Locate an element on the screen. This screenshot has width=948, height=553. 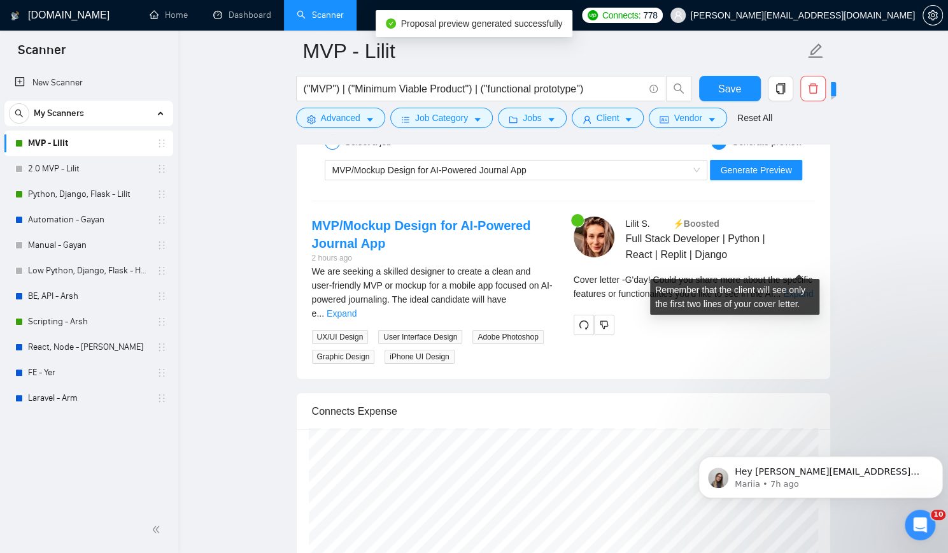
span: bars is located at coordinates (406, 119).